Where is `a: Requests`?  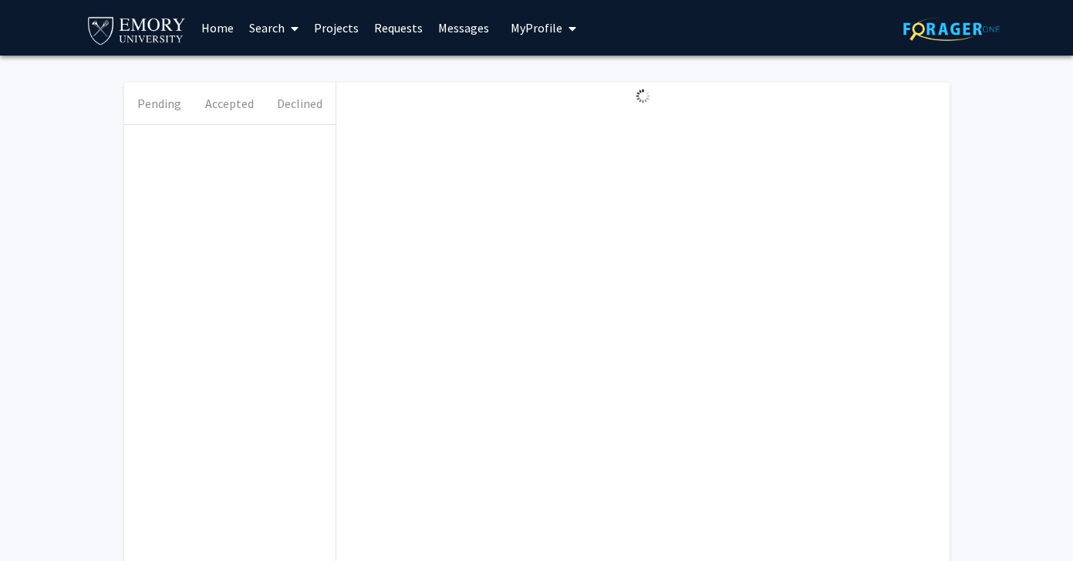
a: Requests is located at coordinates (398, 28).